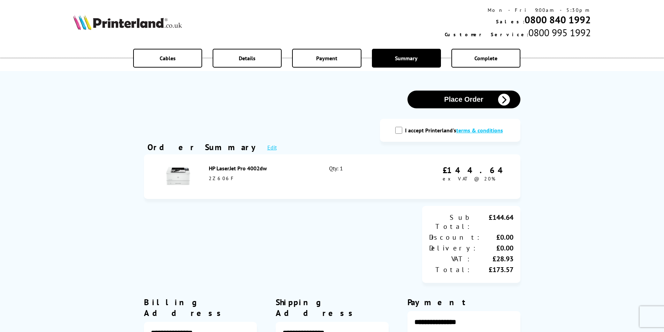 This screenshot has height=332, width=664. What do you see at coordinates (468, 179) in the screenshot?
I see `span: ex VAT @ 20%` at bounding box center [468, 179].